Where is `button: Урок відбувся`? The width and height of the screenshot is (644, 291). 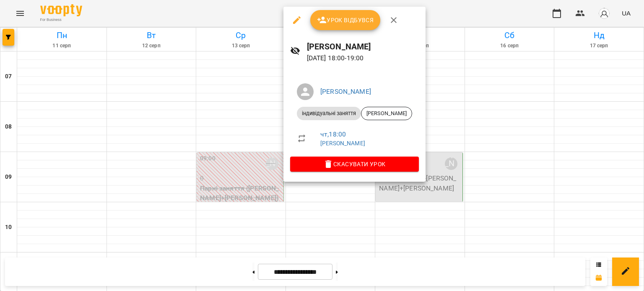 button: Урок відбувся is located at coordinates (345, 20).